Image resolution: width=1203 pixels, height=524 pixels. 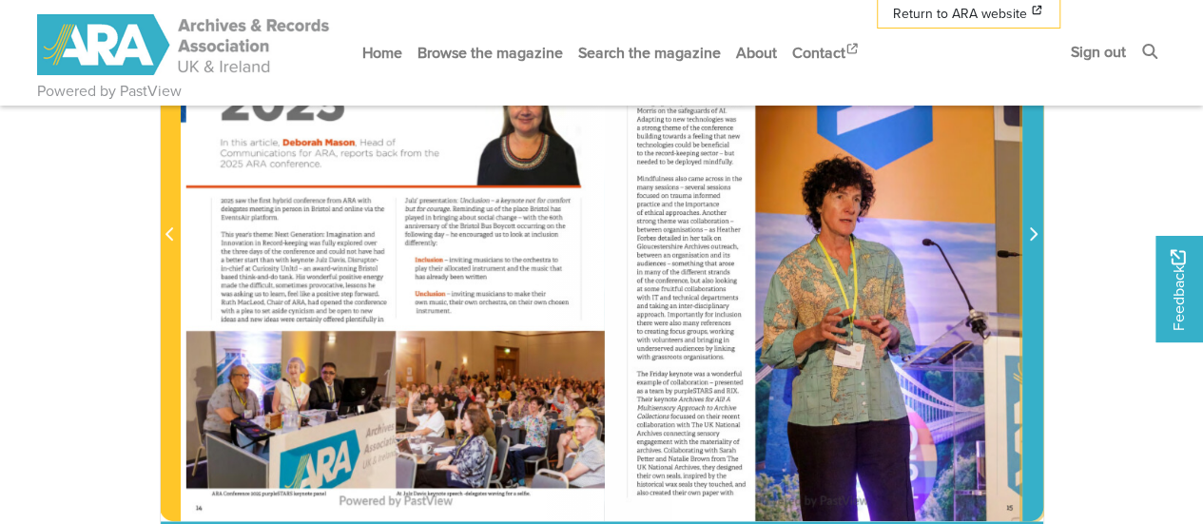 I want to click on a: Powered by PastView, so click(x=109, y=91).